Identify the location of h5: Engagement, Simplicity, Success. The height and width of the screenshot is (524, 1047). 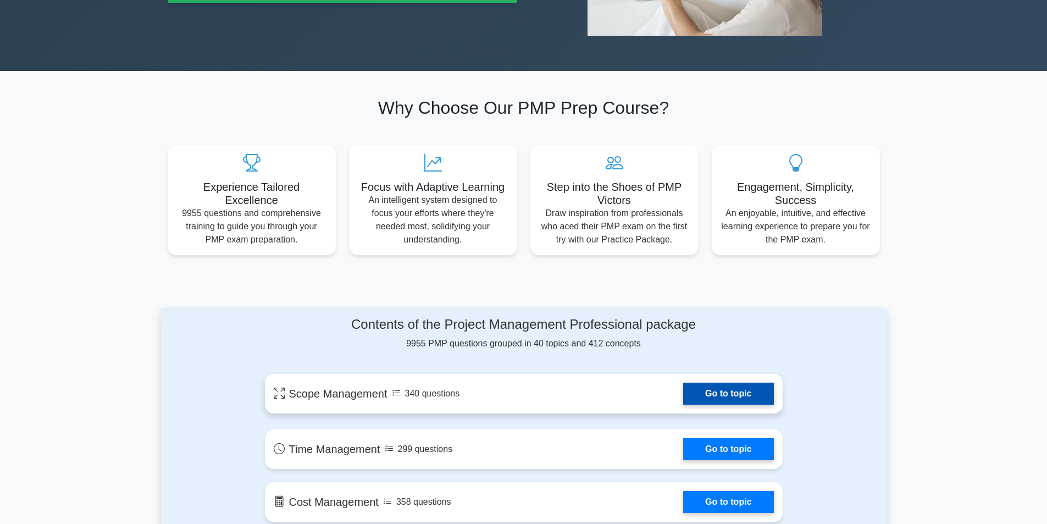
(795, 193).